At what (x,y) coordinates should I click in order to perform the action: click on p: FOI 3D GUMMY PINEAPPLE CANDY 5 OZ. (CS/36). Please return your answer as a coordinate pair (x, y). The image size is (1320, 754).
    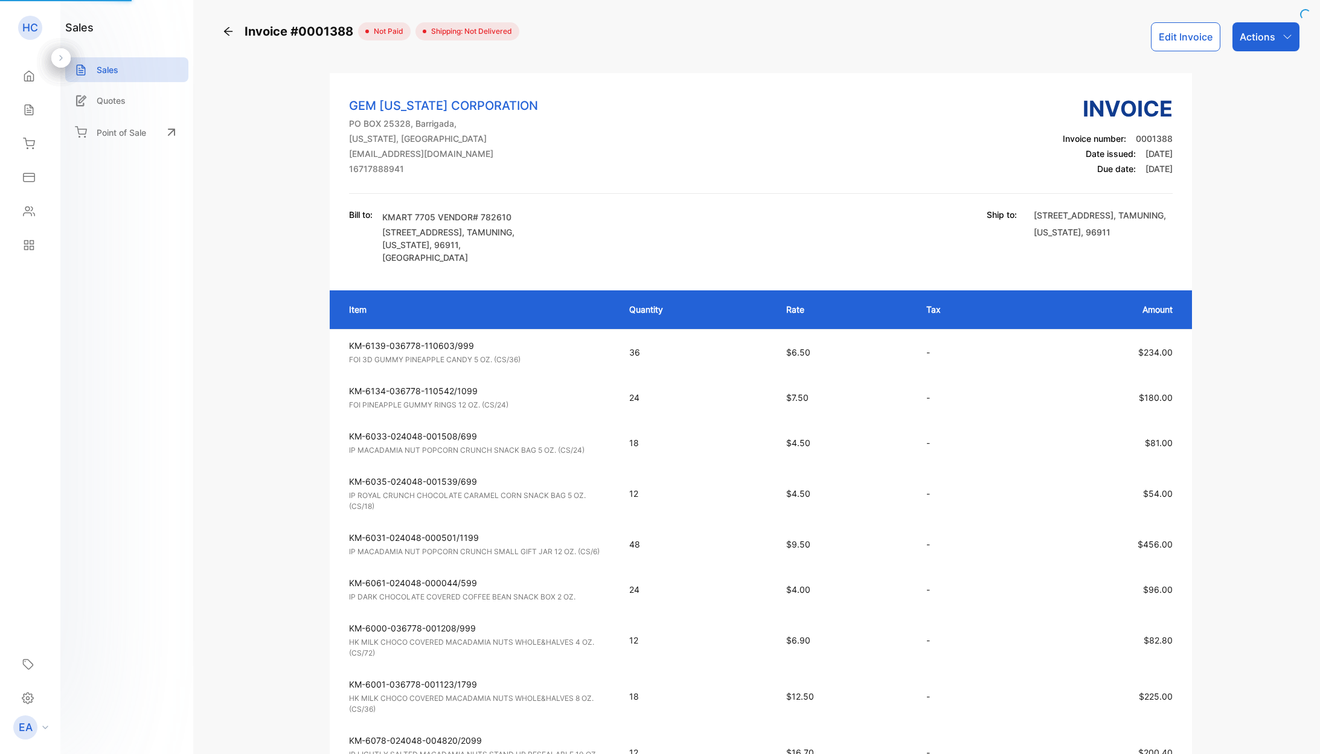
    Looking at the image, I should click on (478, 360).